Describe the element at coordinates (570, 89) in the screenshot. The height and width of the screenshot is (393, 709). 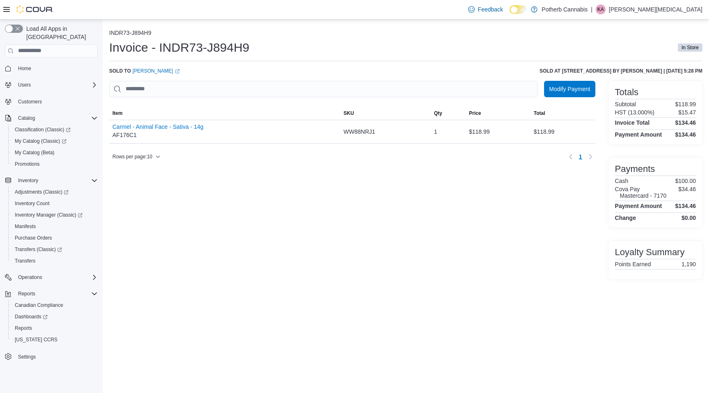
I see `span: Modify Payment` at that location.